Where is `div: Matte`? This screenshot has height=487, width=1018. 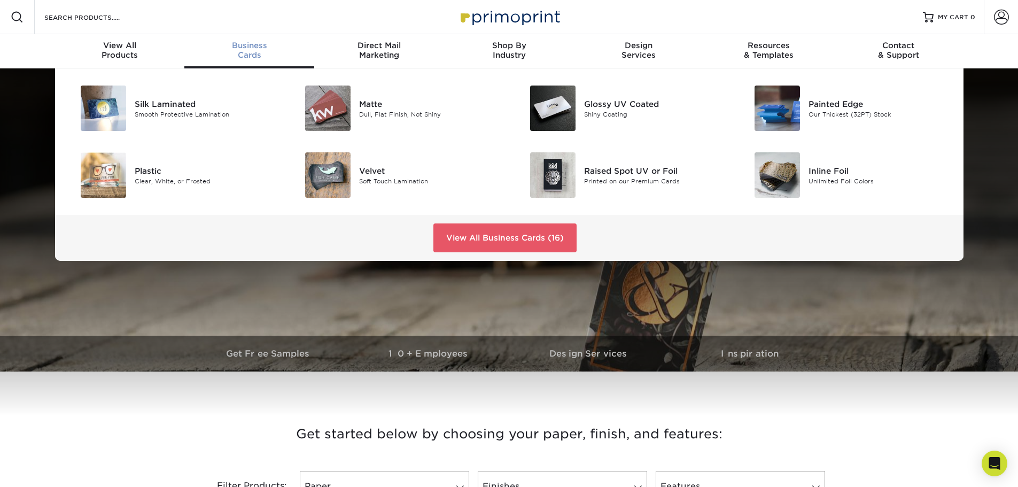
div: Matte is located at coordinates (430, 104).